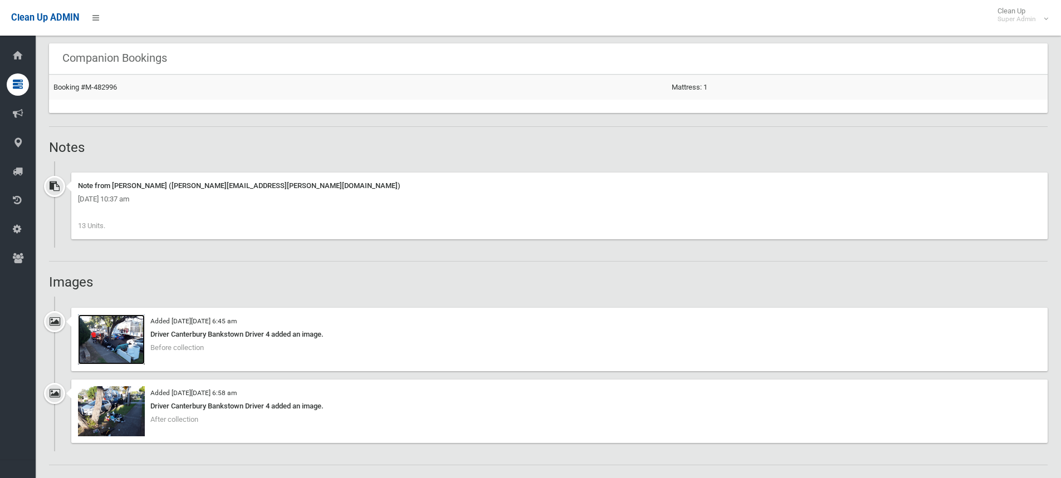  What do you see at coordinates (115, 58) in the screenshot?
I see `header: Companion Bookings` at bounding box center [115, 58].